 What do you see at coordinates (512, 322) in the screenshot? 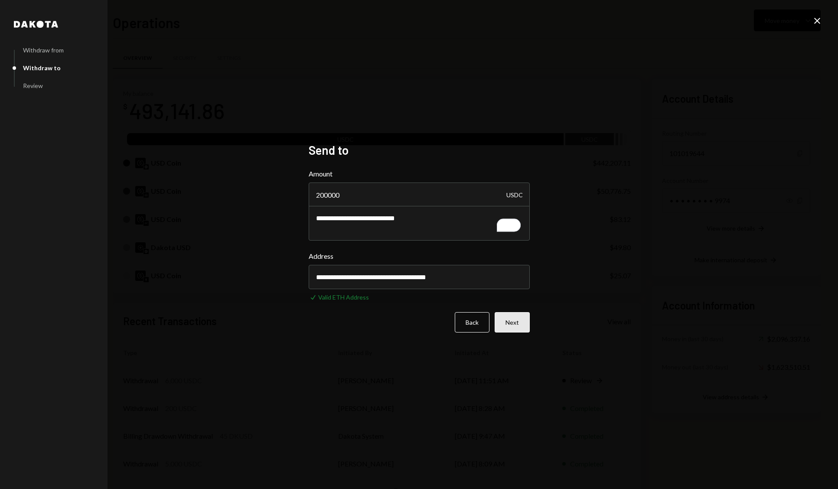
I see `button: Next` at bounding box center [512, 322].